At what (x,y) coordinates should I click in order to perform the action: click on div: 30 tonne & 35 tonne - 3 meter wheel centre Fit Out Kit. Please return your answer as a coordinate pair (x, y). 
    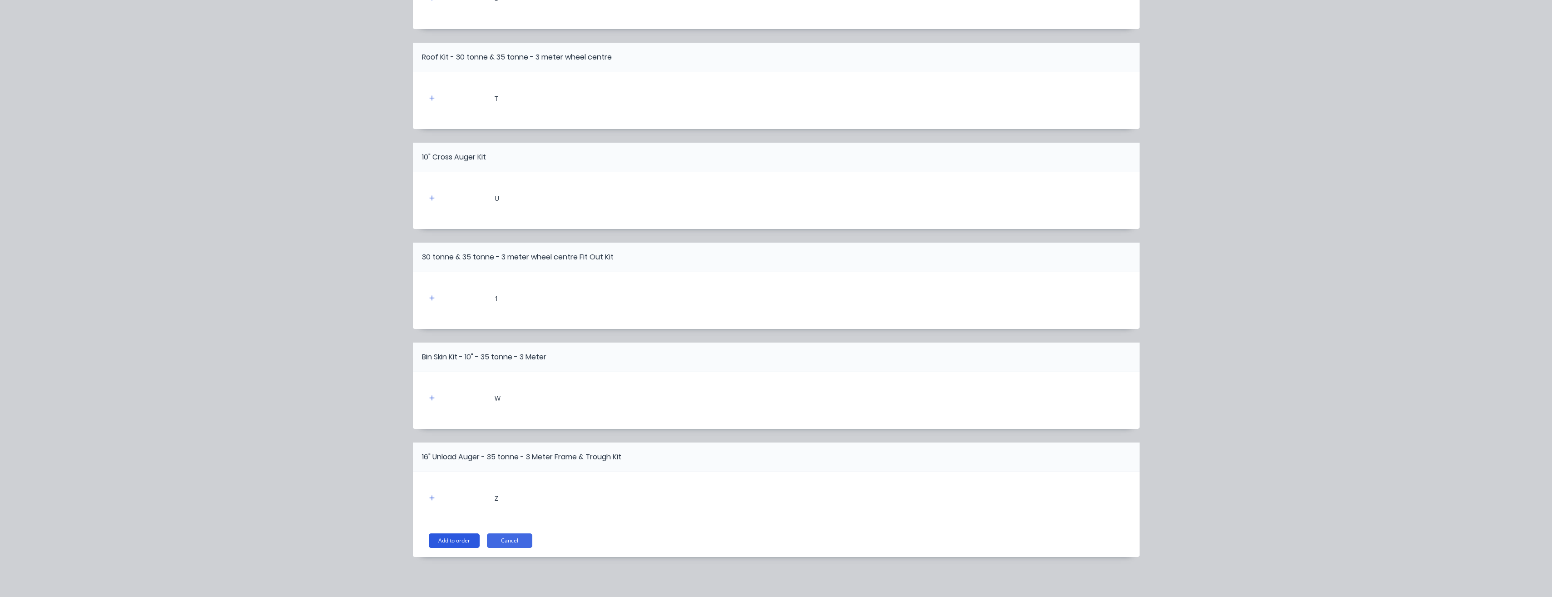
    Looking at the image, I should click on (518, 257).